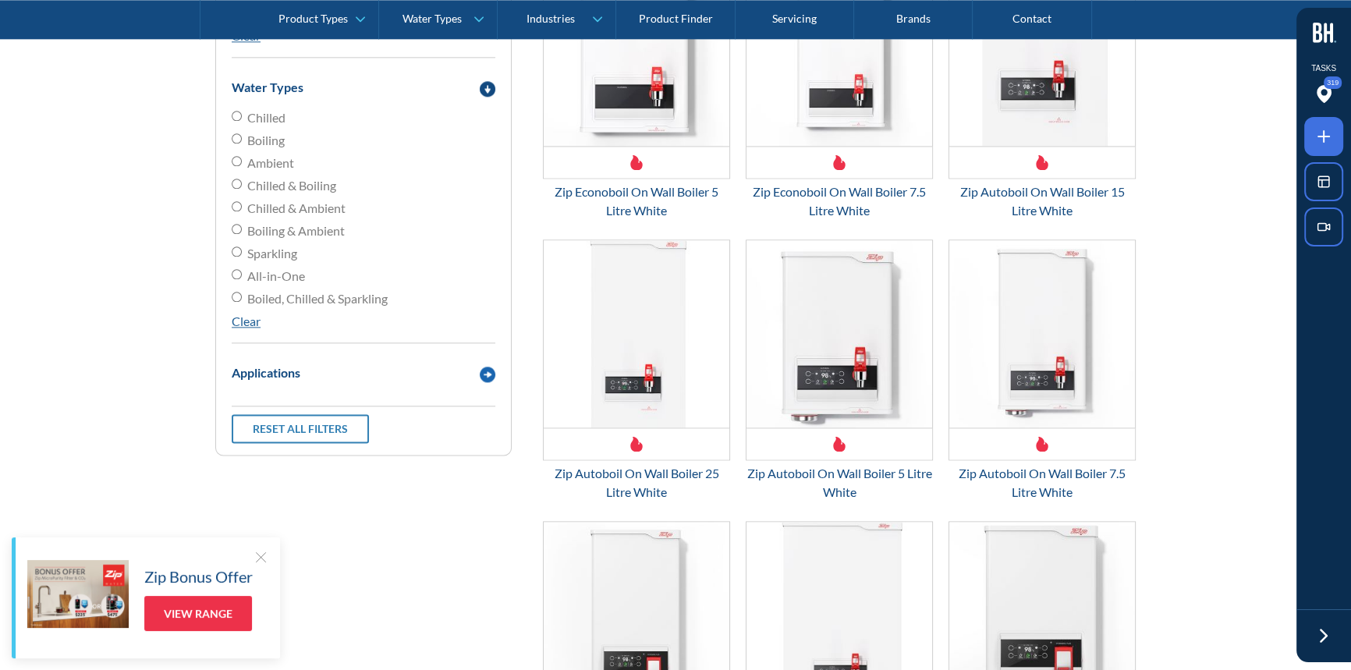 The height and width of the screenshot is (670, 1351). Describe the element at coordinates (296, 231) in the screenshot. I see `span: Boiling & Ambient` at that location.